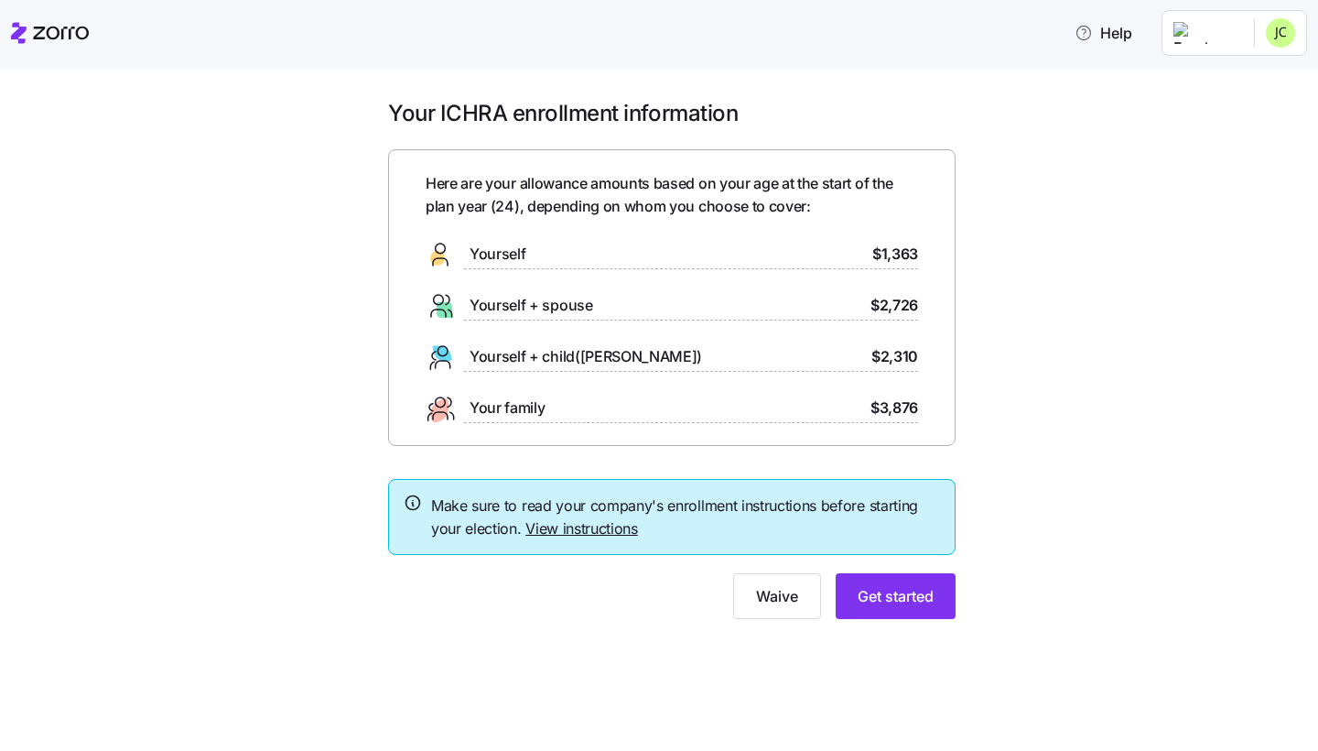 The width and height of the screenshot is (1318, 751). Describe the element at coordinates (894, 407) in the screenshot. I see `span: $3,876` at that location.